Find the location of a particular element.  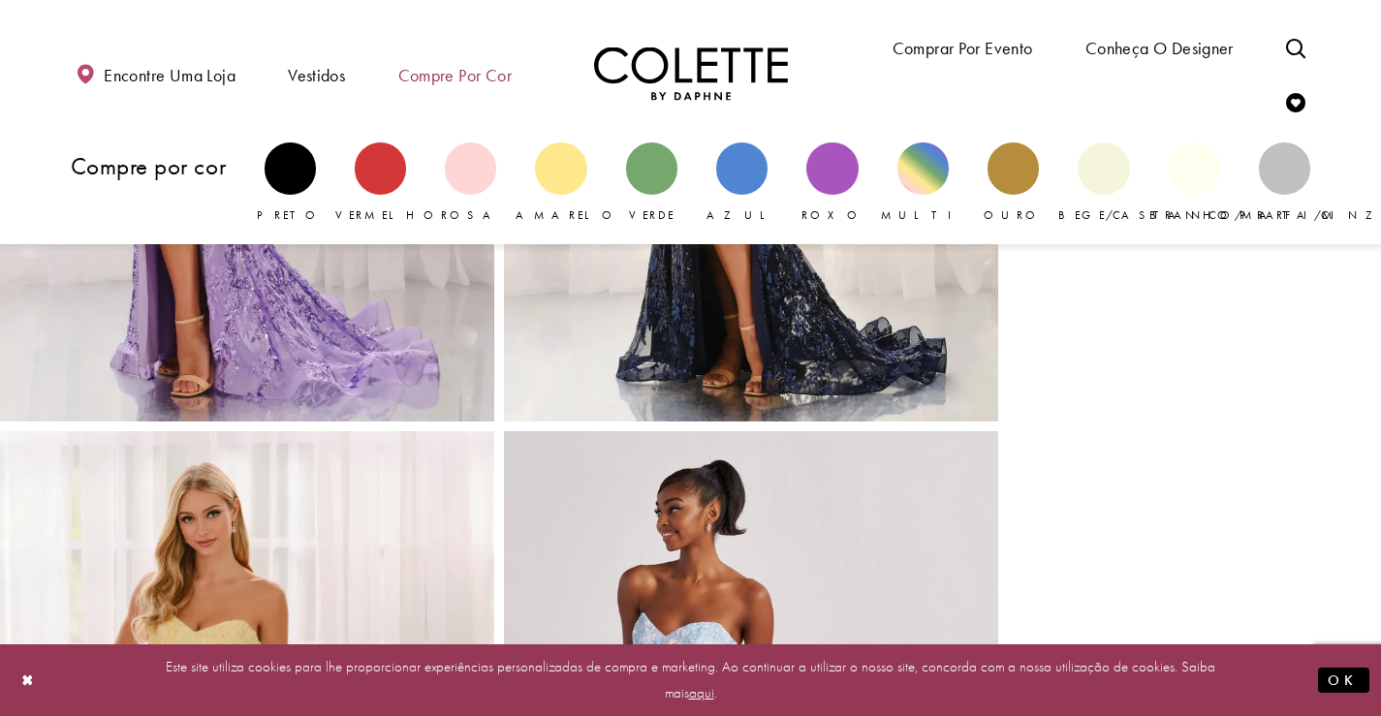

span: Vestidos is located at coordinates (316, 74).